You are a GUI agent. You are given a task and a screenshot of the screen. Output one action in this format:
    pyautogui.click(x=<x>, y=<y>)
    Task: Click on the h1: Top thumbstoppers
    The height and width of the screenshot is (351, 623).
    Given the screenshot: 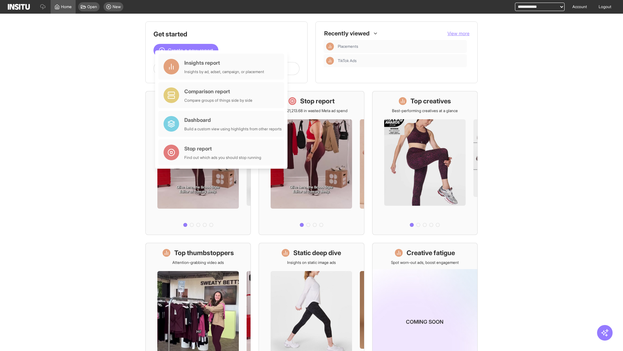 What is the action you would take?
    pyautogui.click(x=204, y=253)
    